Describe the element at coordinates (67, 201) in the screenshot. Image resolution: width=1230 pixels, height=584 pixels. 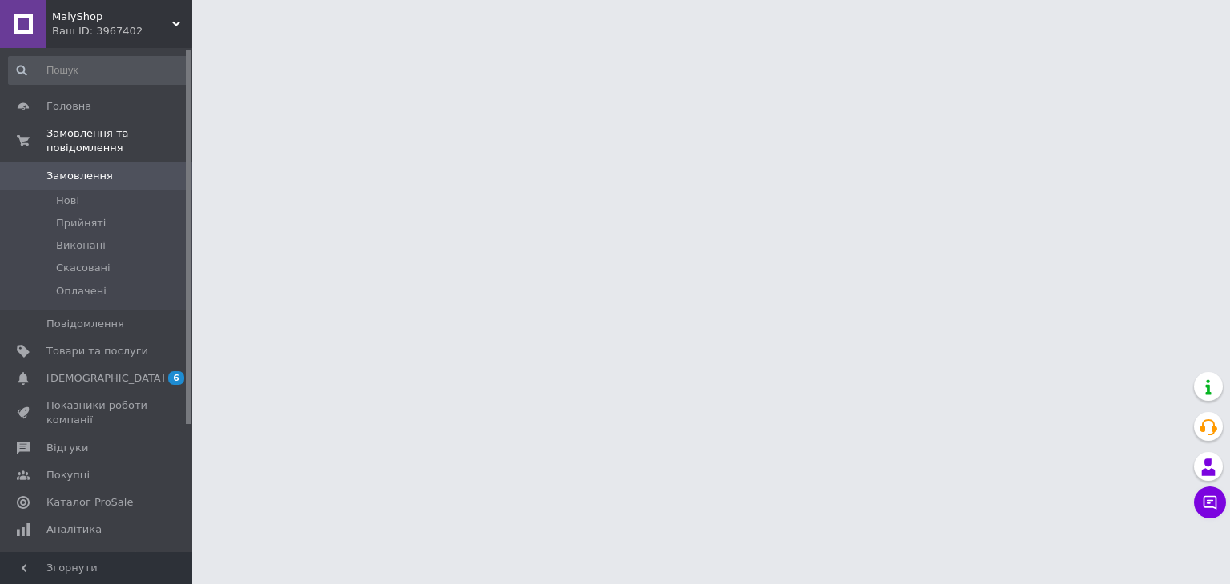
I see `span: Нові` at that location.